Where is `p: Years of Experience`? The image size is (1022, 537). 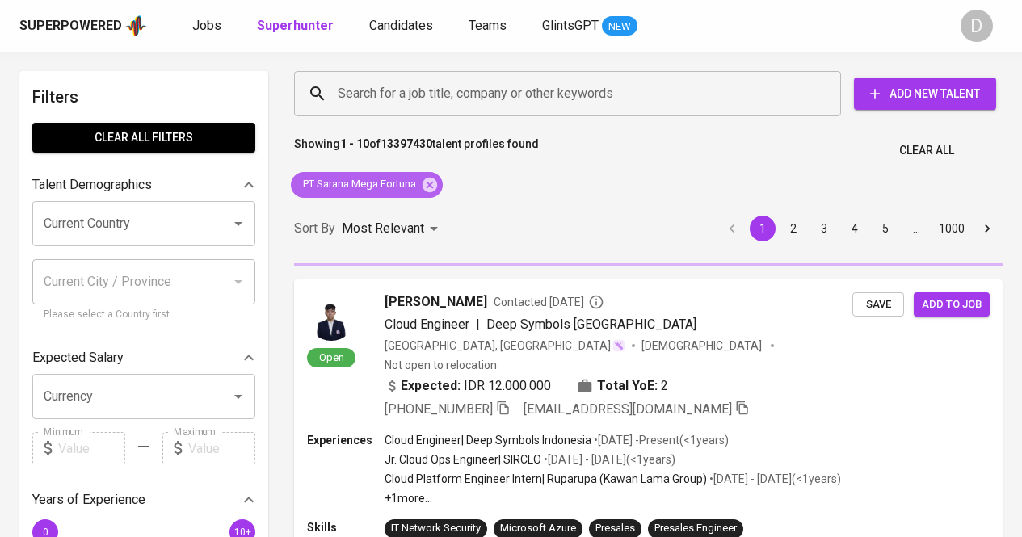 p: Years of Experience is located at coordinates (89, 500).